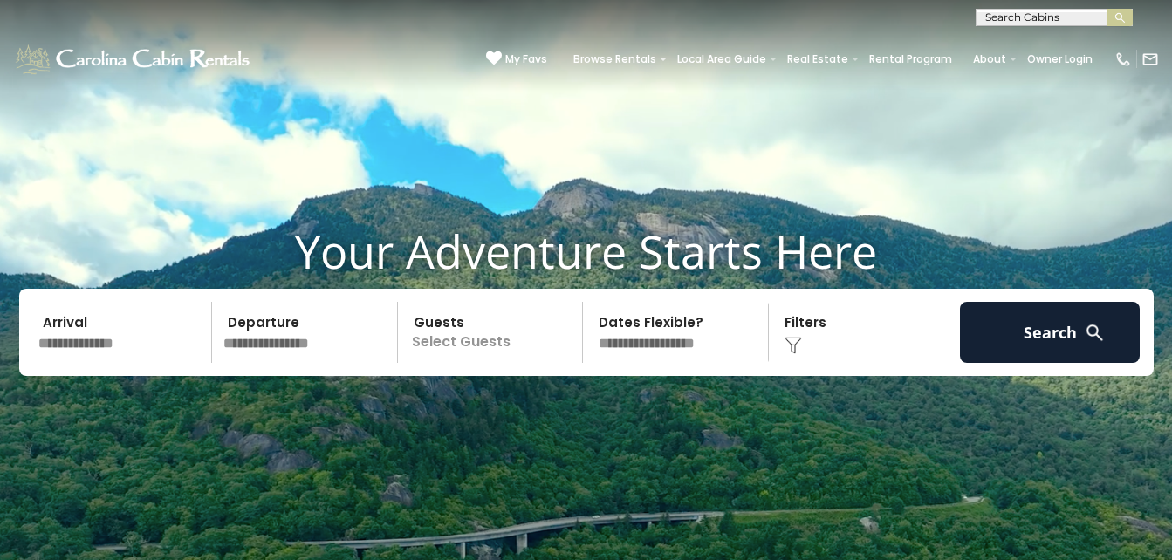 Image resolution: width=1172 pixels, height=560 pixels. I want to click on h1: Your Adventure Starts Here, so click(586, 251).